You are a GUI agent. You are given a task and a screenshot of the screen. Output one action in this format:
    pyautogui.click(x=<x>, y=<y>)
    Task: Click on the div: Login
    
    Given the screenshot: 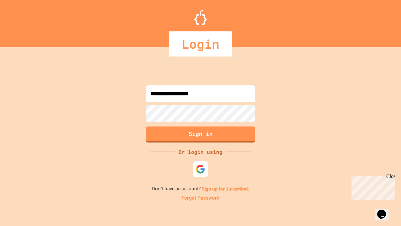 What is the action you would take?
    pyautogui.click(x=201, y=44)
    